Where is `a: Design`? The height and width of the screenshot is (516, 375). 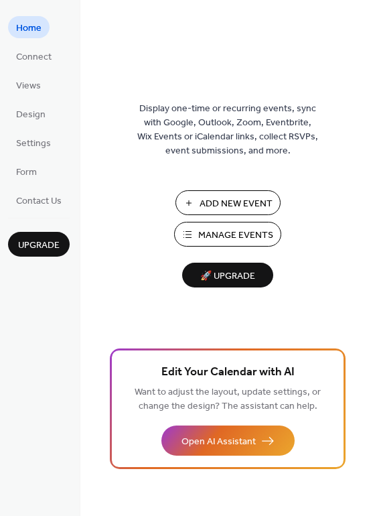
a: Design is located at coordinates (31, 113).